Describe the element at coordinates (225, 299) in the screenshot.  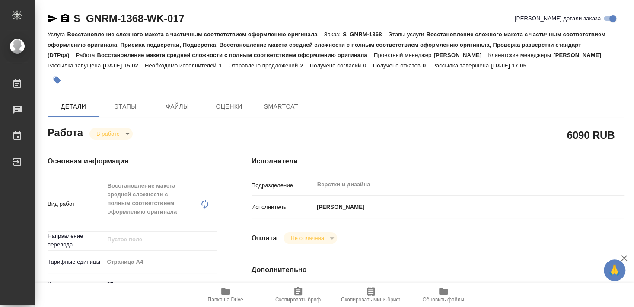
I see `span: Папка на Drive` at that location.